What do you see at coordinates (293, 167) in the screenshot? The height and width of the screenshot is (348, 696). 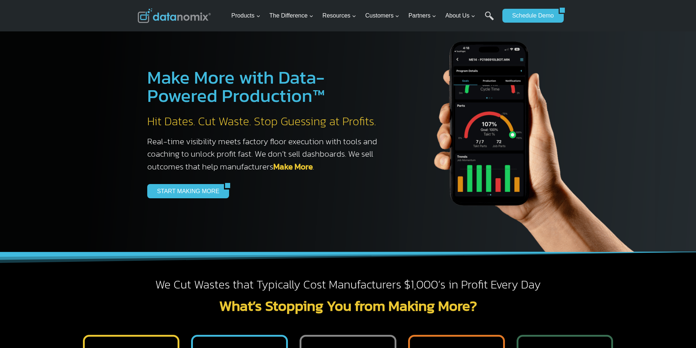 I see `a: Make More` at bounding box center [293, 167].